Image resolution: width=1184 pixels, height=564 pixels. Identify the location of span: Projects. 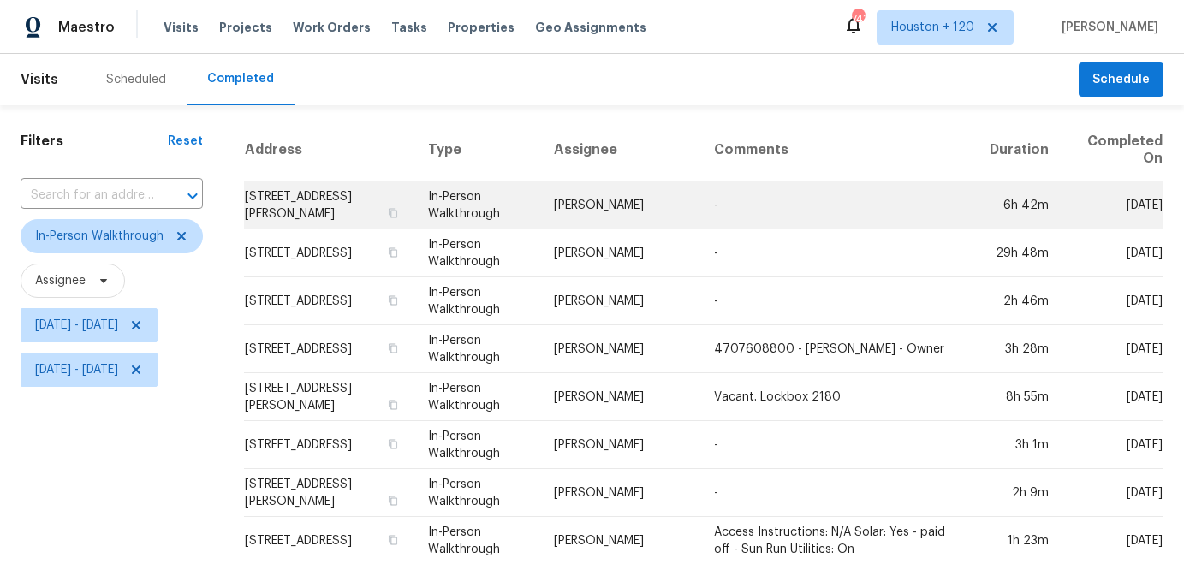
(246, 27).